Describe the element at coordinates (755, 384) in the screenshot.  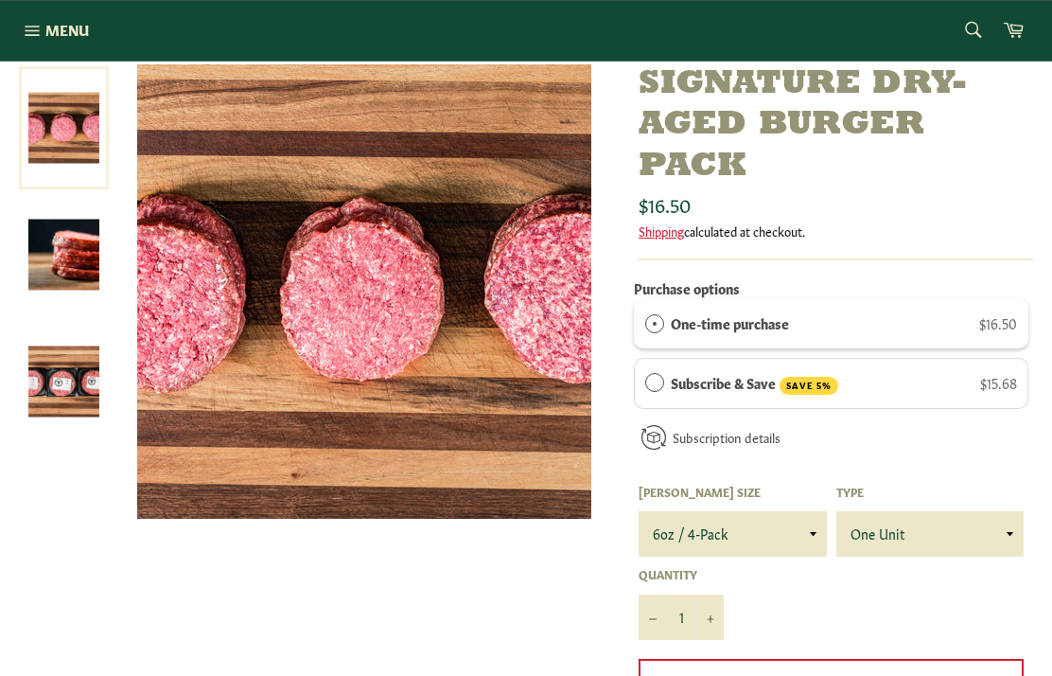
I see `label: Subscribe & Save` at that location.